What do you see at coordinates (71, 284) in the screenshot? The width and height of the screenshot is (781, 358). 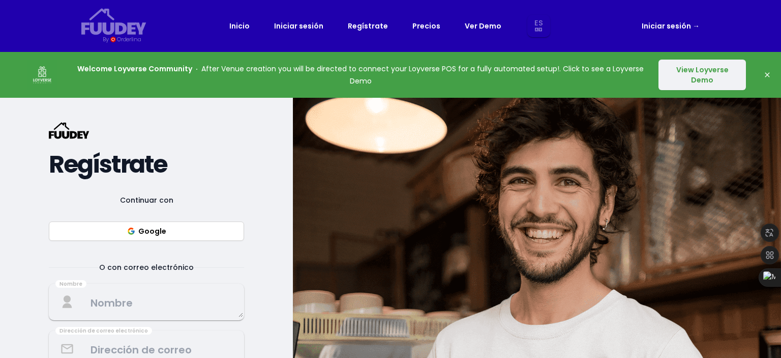 I see `div: Nombre` at bounding box center [71, 284].